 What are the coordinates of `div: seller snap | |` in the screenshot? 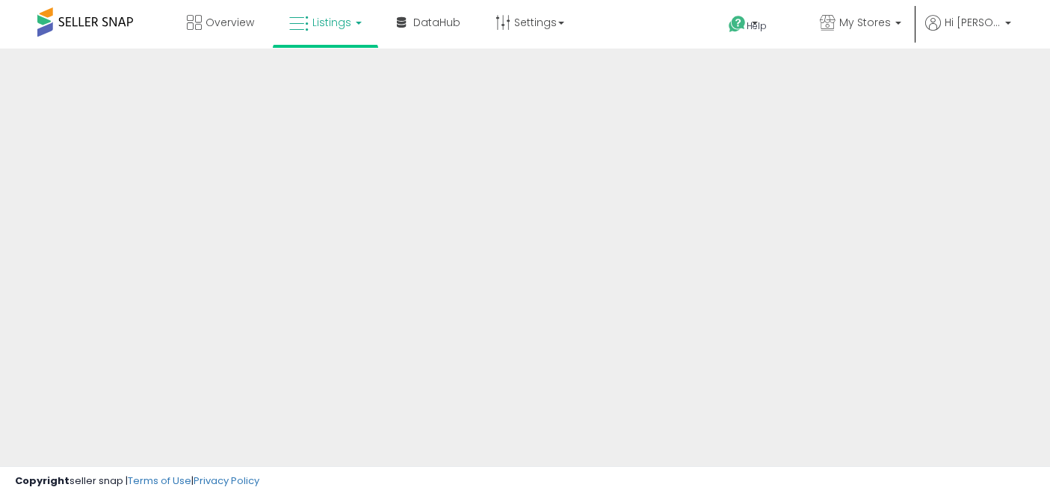 It's located at (137, 481).